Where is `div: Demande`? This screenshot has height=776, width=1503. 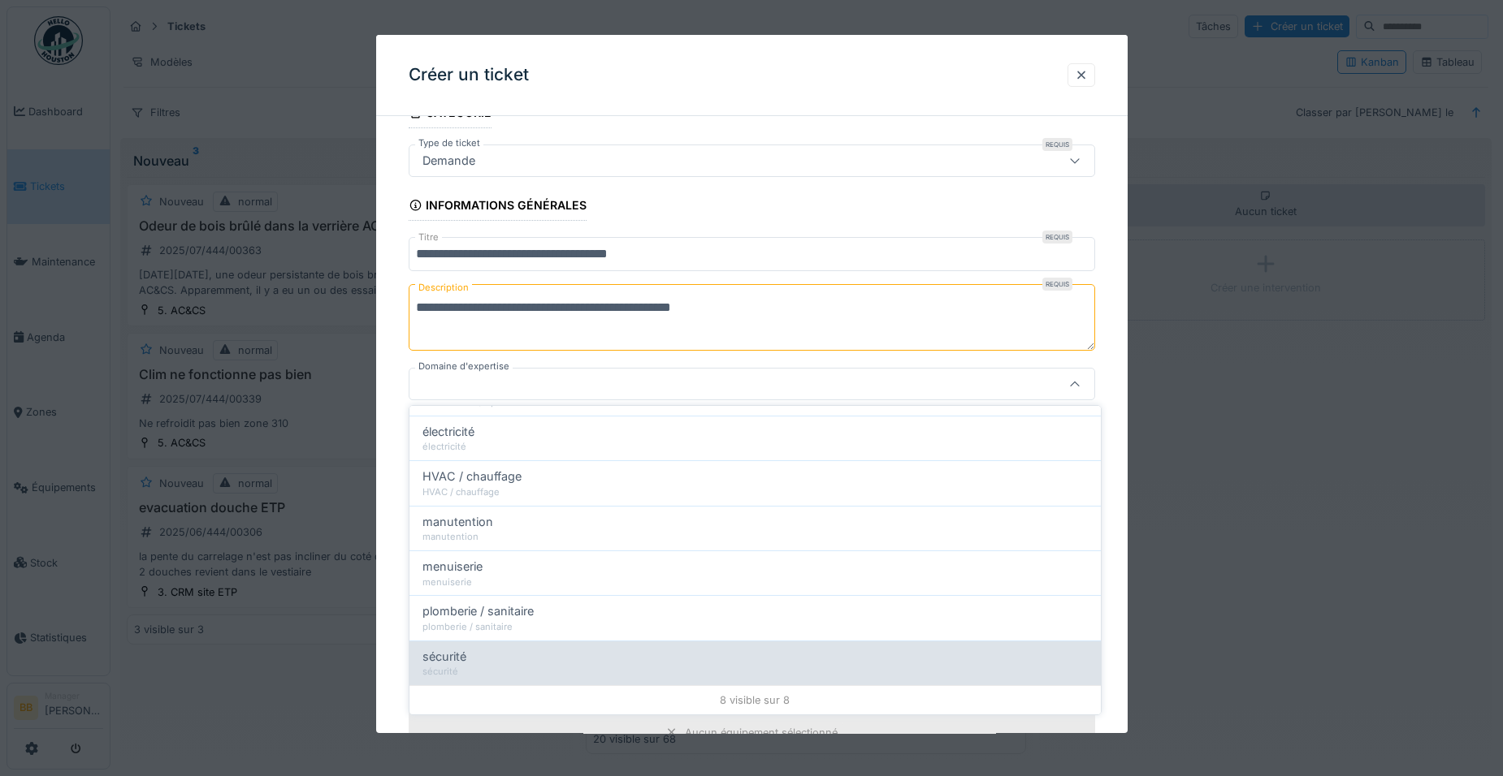
div: Demande is located at coordinates (448, 161).